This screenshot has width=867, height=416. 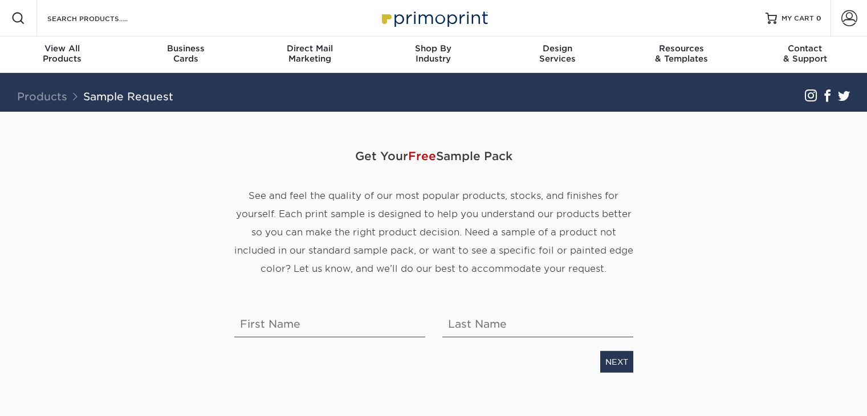 I want to click on span: MY CART, so click(x=798, y=18).